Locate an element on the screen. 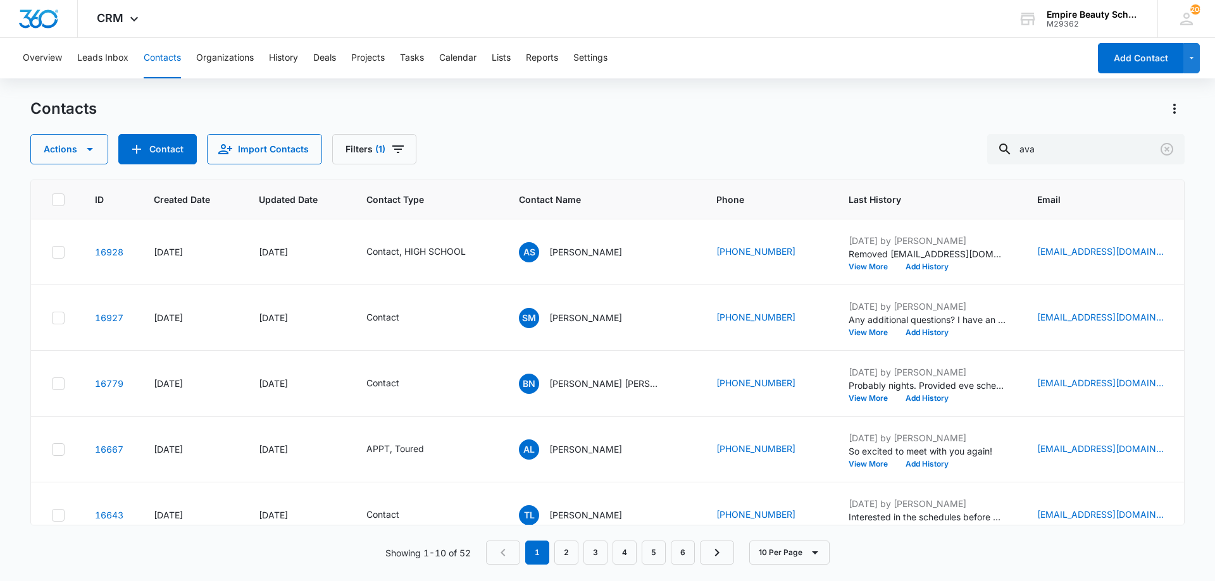 Image resolution: width=1215 pixels, height=581 pixels. div: Contact Name - Ava Scarola - Select to Edit Field is located at coordinates (581, 252).